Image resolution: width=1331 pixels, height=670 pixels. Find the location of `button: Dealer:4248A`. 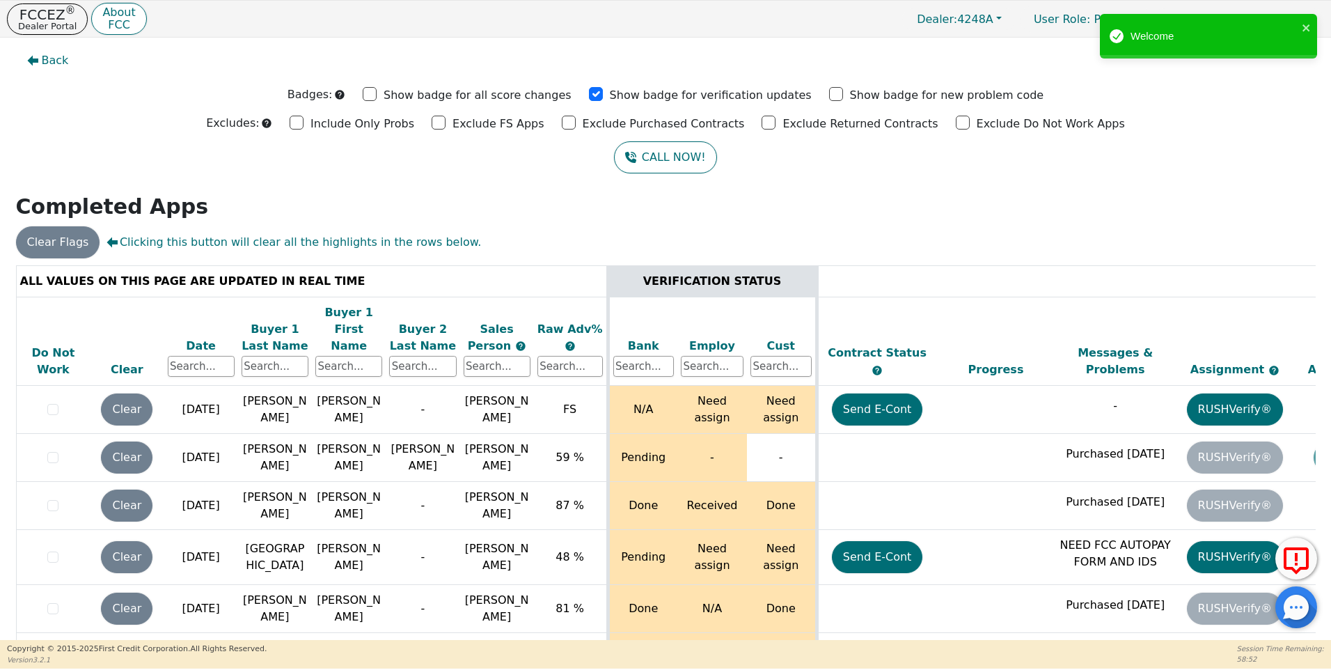

button: Dealer:4248A is located at coordinates (960, 19).